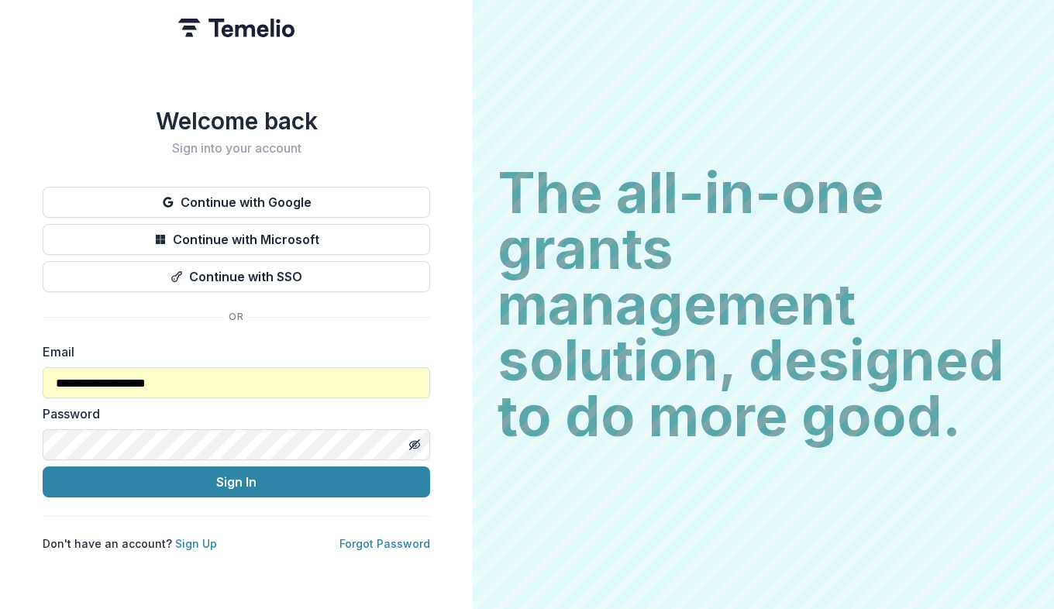 This screenshot has height=609, width=1054. What do you see at coordinates (384, 543) in the screenshot?
I see `a: Forgot Password` at bounding box center [384, 543].